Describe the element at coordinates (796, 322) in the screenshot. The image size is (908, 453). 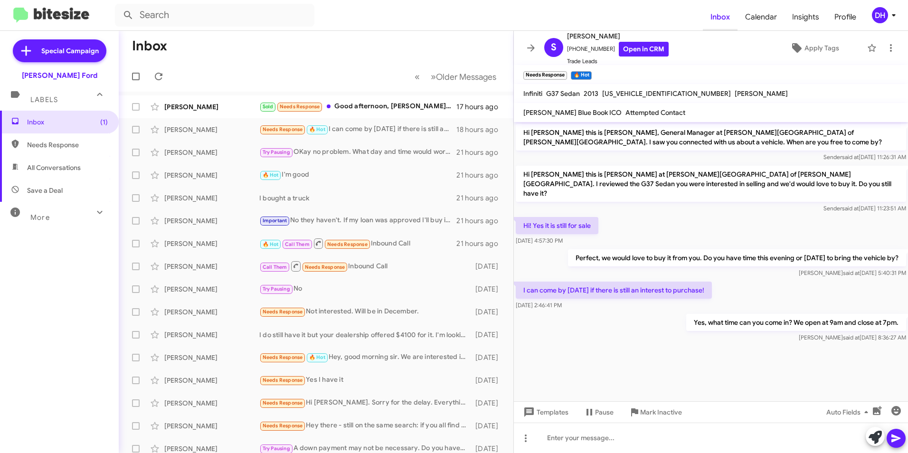
I see `p: Yes, what time can you come in? We open at 9am and close at 7pm.` at that location.